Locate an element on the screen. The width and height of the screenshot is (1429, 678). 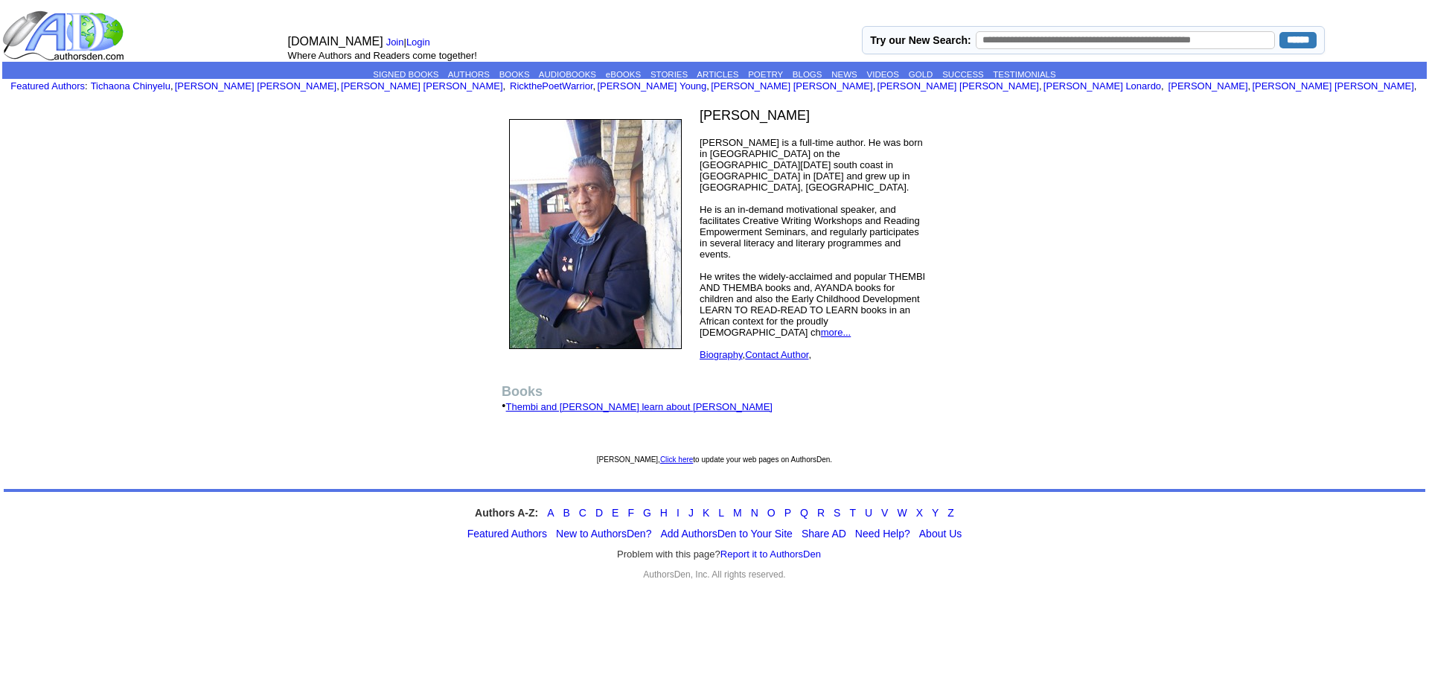
label: Try our New Search: is located at coordinates (920, 40).